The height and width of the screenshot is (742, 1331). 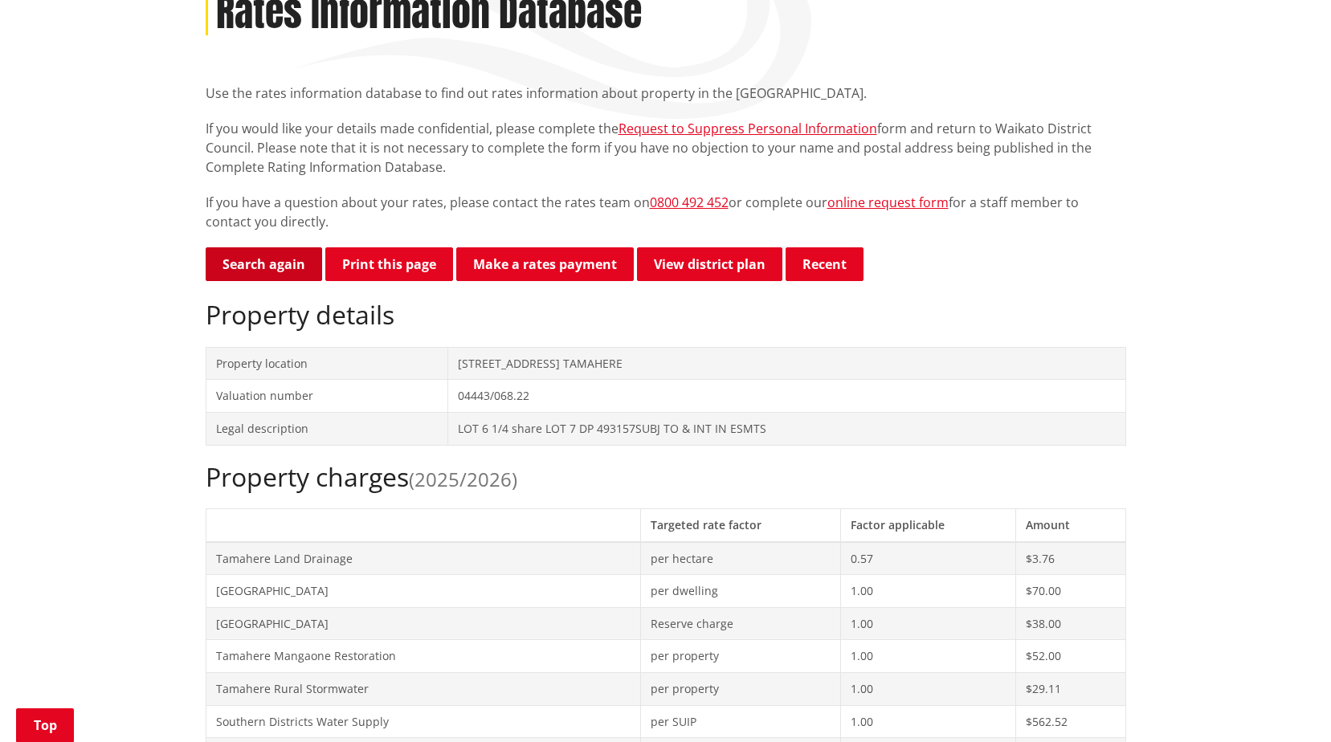 I want to click on button: Recent, so click(x=824, y=264).